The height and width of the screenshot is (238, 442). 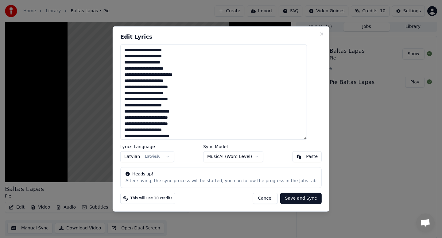 What do you see at coordinates (221, 174) in the screenshot?
I see `div: Heads up!` at bounding box center [221, 174].